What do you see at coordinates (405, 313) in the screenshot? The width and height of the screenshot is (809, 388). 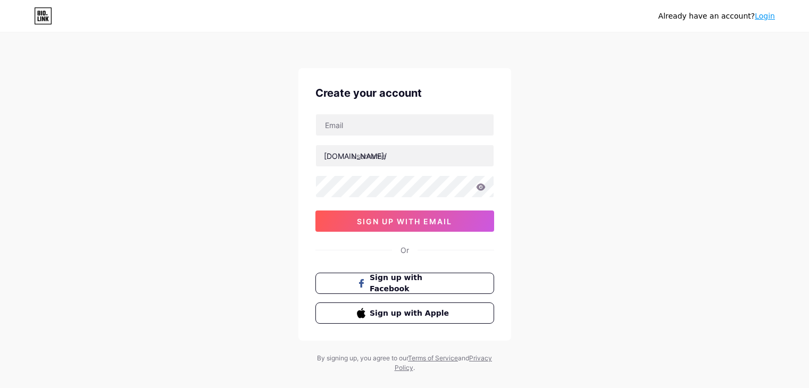 I see `button: Sign up with Apple` at bounding box center [405, 313].